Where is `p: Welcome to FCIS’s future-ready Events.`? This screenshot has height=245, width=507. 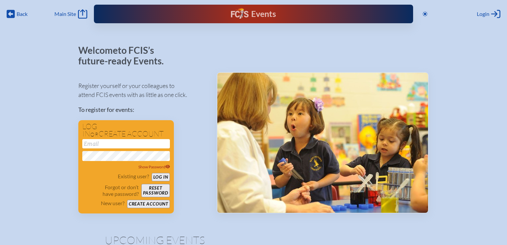 p: Welcome to FCIS’s future-ready Events. is located at coordinates (125, 55).